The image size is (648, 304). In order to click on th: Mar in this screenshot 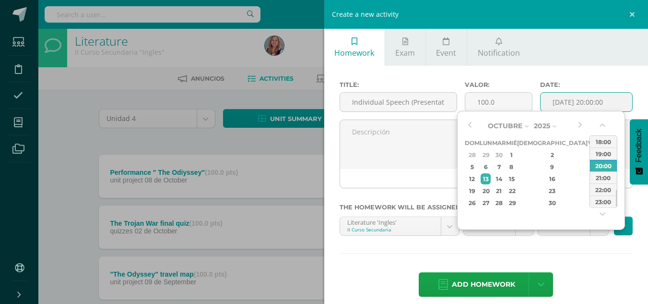, I will do `click(499, 142)`.